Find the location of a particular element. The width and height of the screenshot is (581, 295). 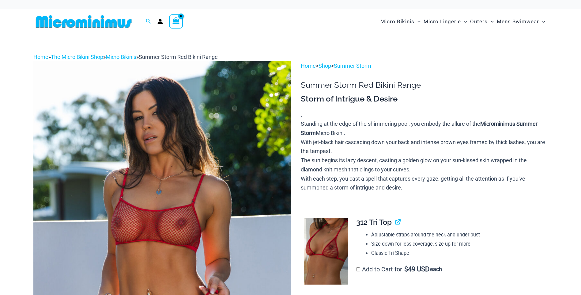

li: Size down for less coverage, size up for more is located at coordinates (457, 244).